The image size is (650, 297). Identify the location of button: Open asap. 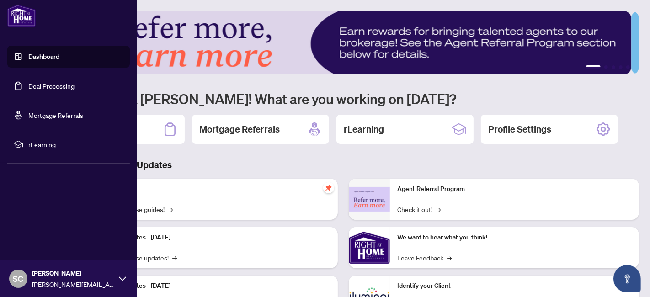
(627, 279).